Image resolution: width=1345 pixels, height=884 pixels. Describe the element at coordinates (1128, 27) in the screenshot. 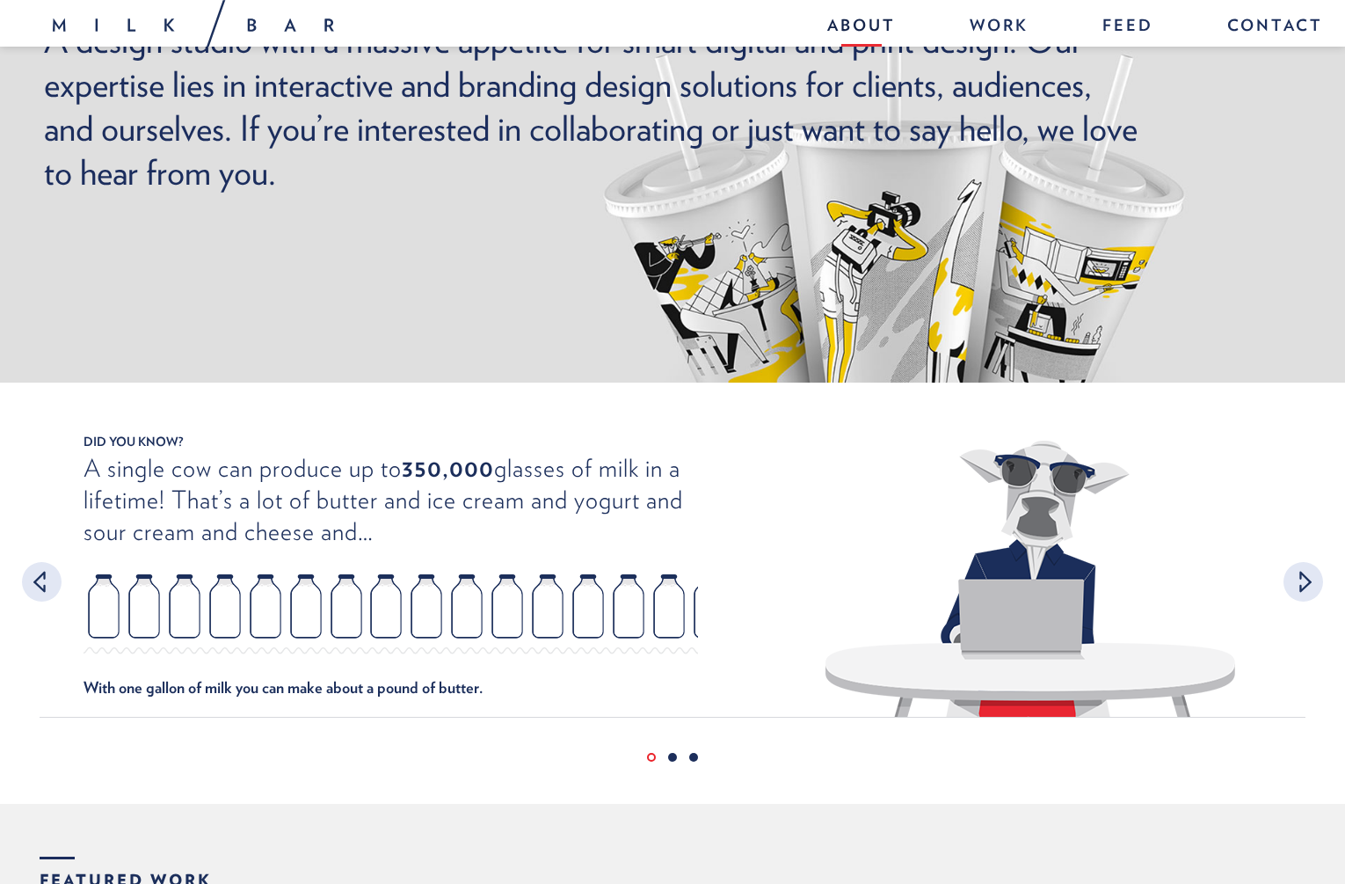

I see `a: Feed` at that location.